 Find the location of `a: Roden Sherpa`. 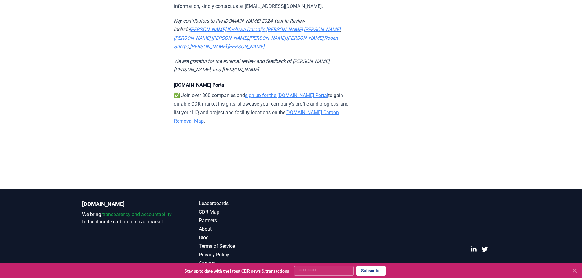

a: Roden Sherpa is located at coordinates (256, 42).